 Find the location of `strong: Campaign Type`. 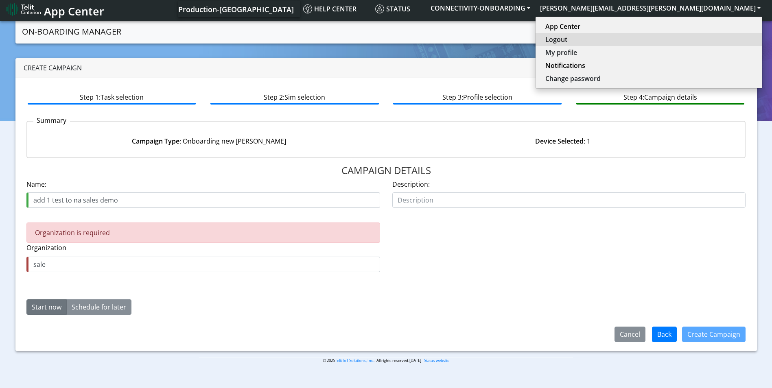

strong: Campaign Type is located at coordinates (155, 141).